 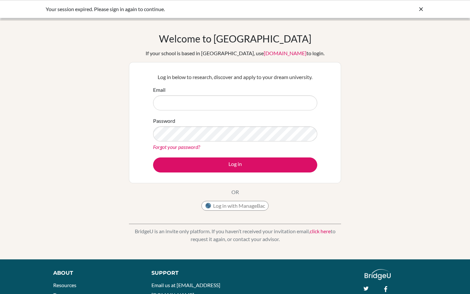 What do you see at coordinates (95, 273) in the screenshot?
I see `div: About` at bounding box center [95, 273].